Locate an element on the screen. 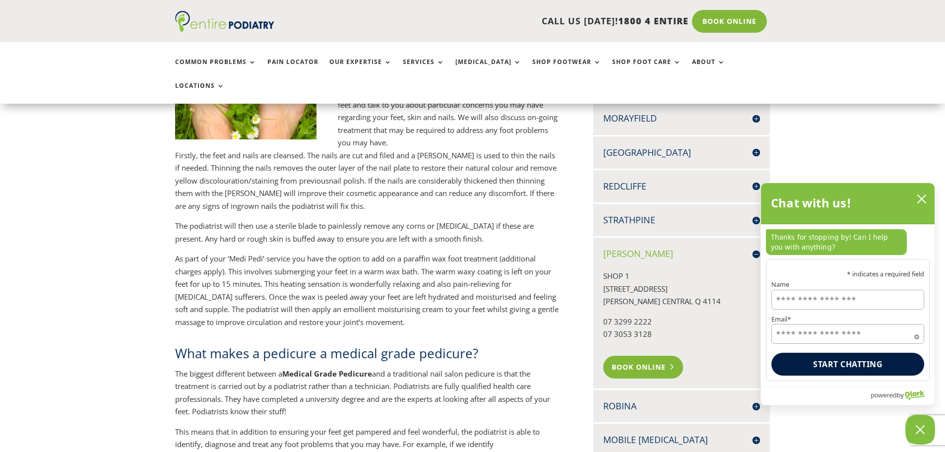 The width and height of the screenshot is (945, 452). button: close chatbox is located at coordinates (922, 199).